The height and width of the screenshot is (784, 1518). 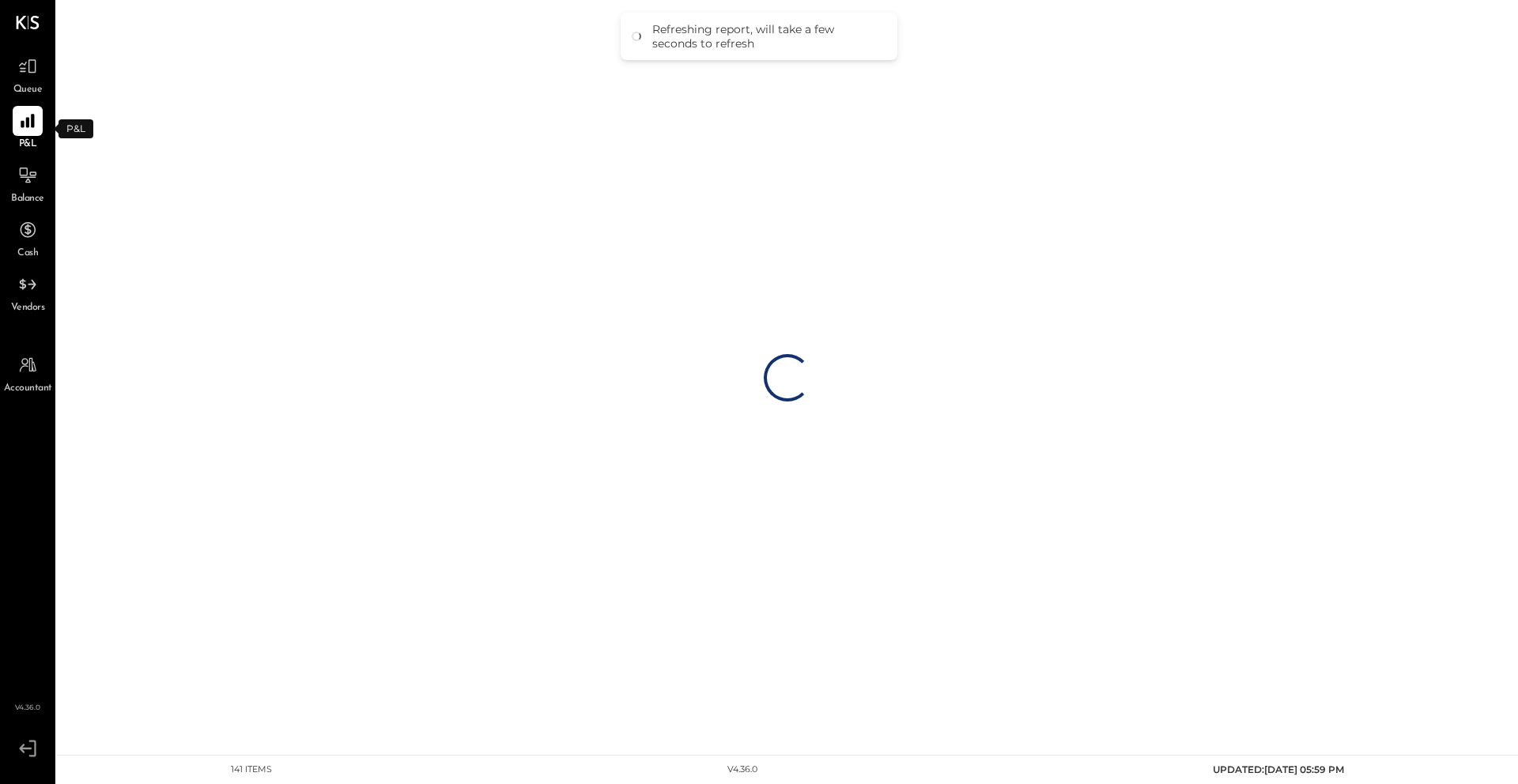 What do you see at coordinates (76, 129) in the screenshot?
I see `div: P&L` at bounding box center [76, 129].